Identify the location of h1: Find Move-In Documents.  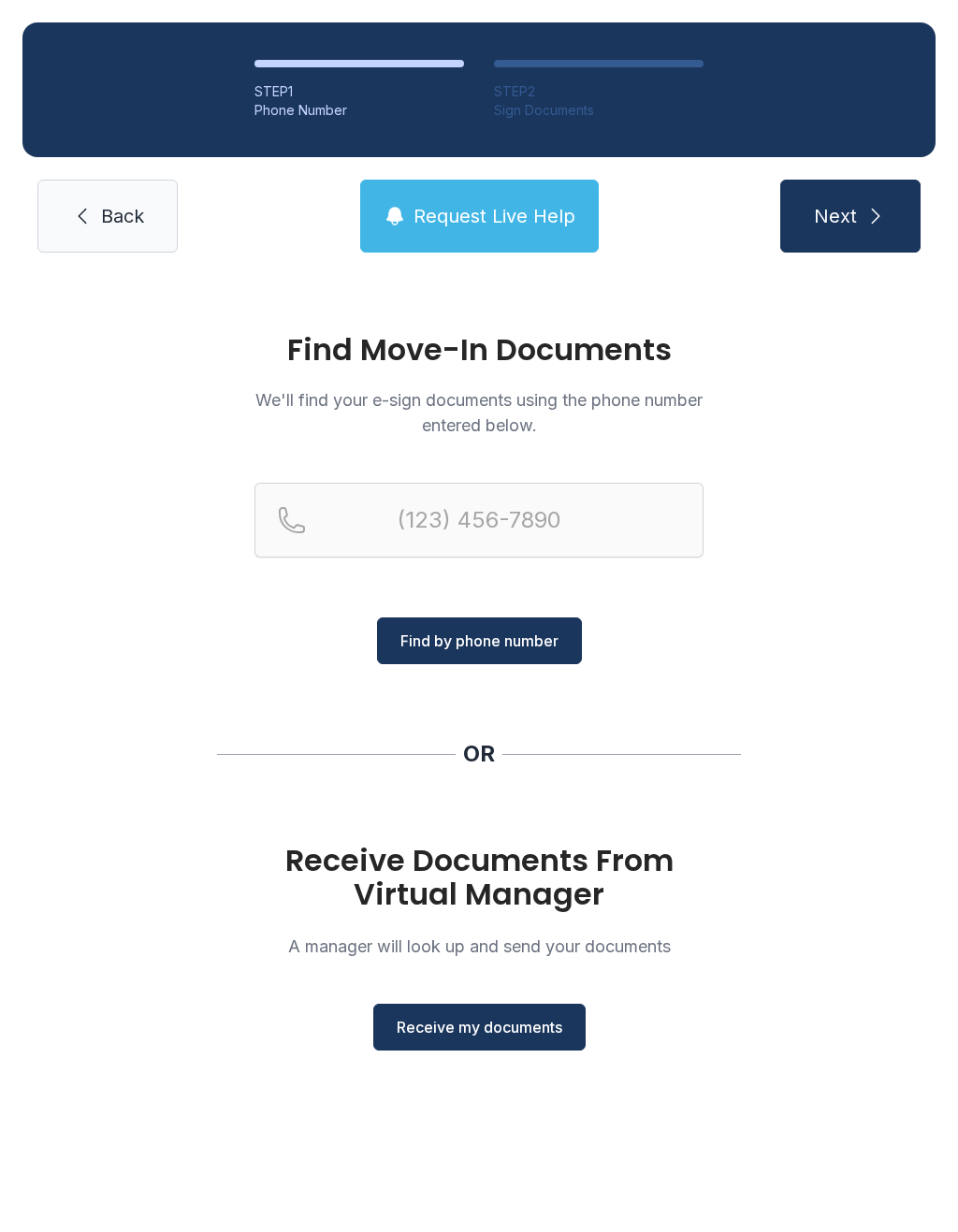
(479, 350).